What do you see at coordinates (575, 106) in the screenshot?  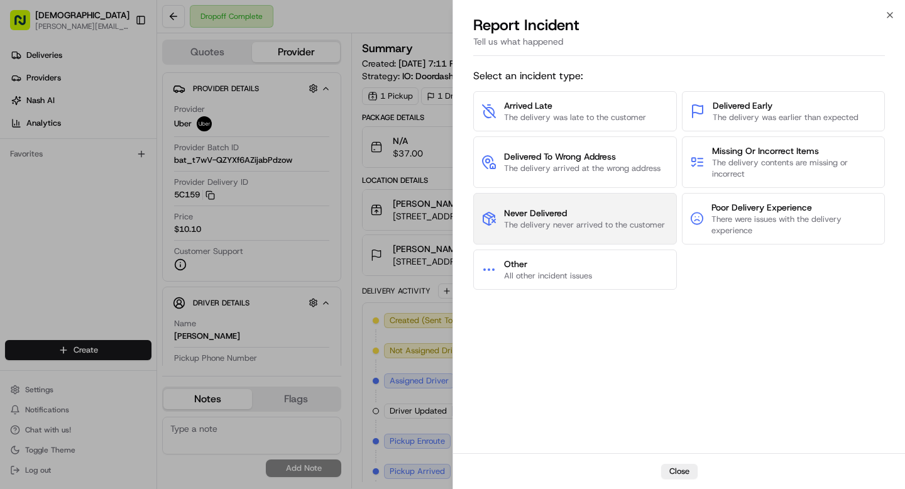 I see `span: Arrived Late` at bounding box center [575, 106].